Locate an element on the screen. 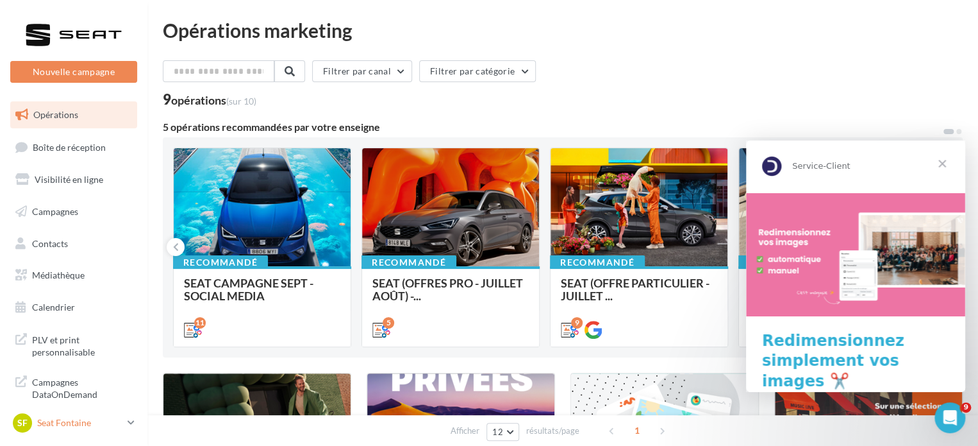  a: SF Seat Fontaine is located at coordinates (74, 422).